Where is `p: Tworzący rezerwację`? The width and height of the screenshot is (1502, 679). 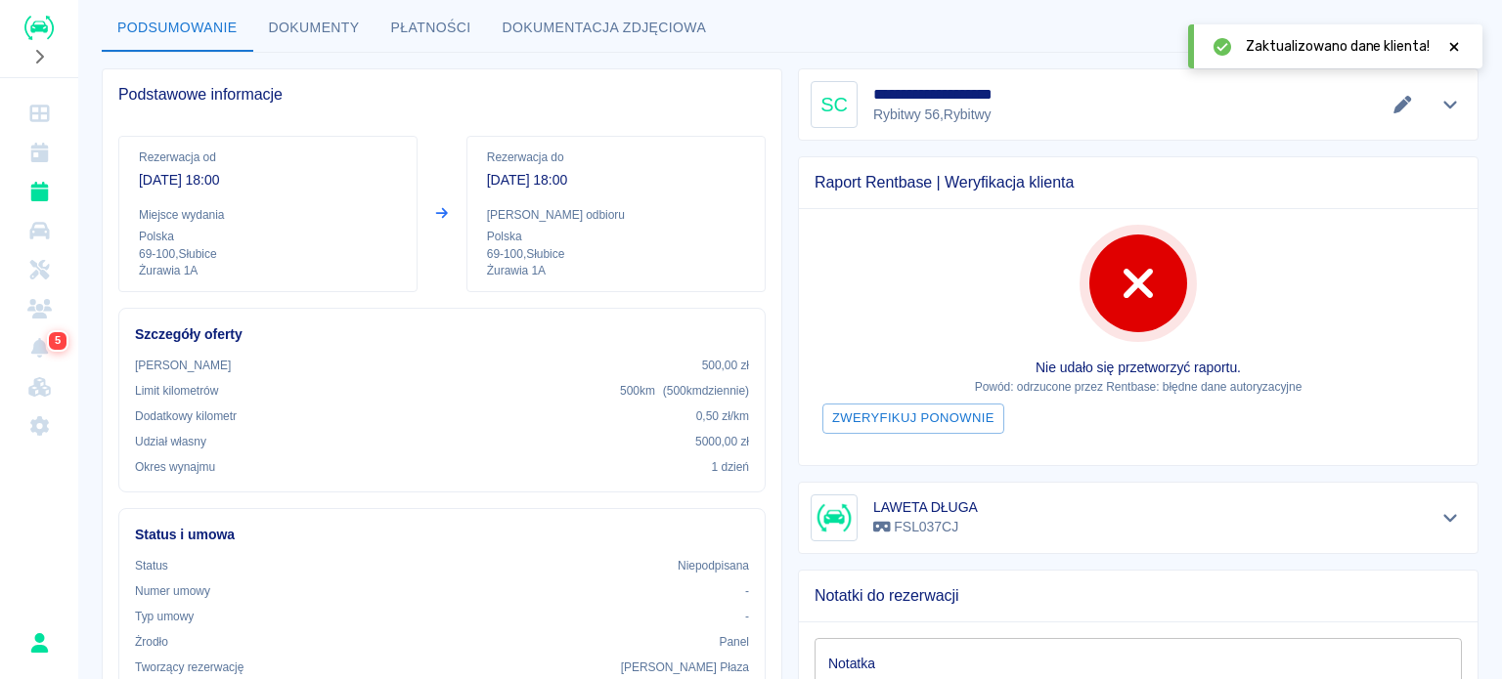
p: Tworzący rezerwację is located at coordinates (189, 668).